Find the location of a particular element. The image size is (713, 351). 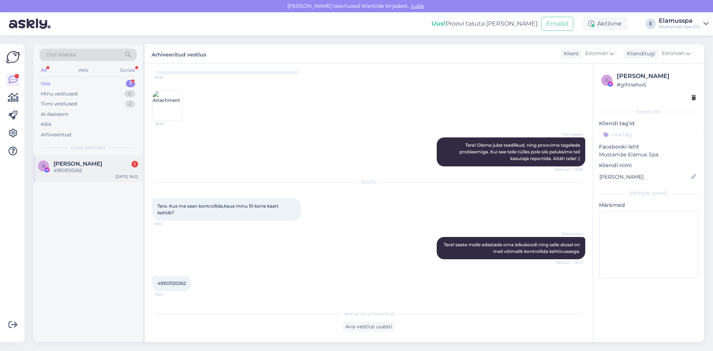

div: Klient is located at coordinates (570, 53).